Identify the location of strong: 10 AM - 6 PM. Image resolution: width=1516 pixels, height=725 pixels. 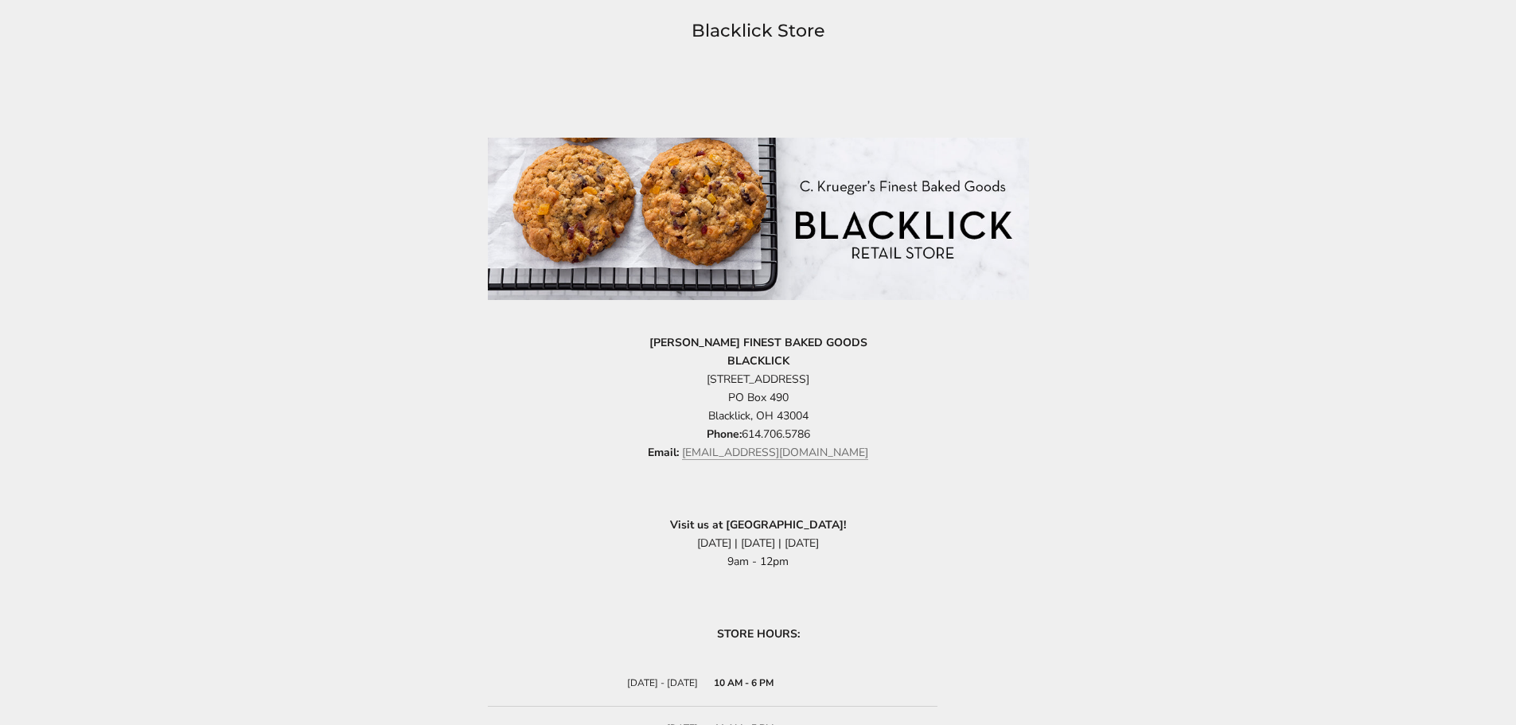
(743, 683).